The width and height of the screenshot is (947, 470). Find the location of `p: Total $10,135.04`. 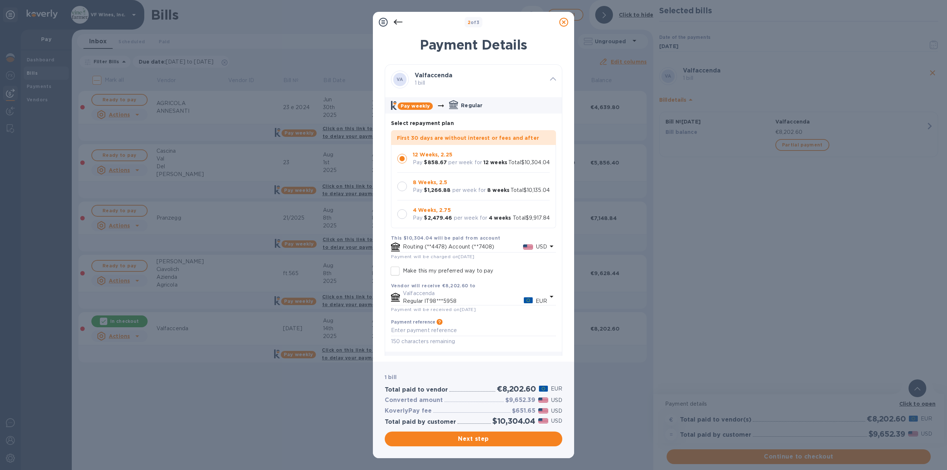

p: Total $10,135.04 is located at coordinates (530, 190).